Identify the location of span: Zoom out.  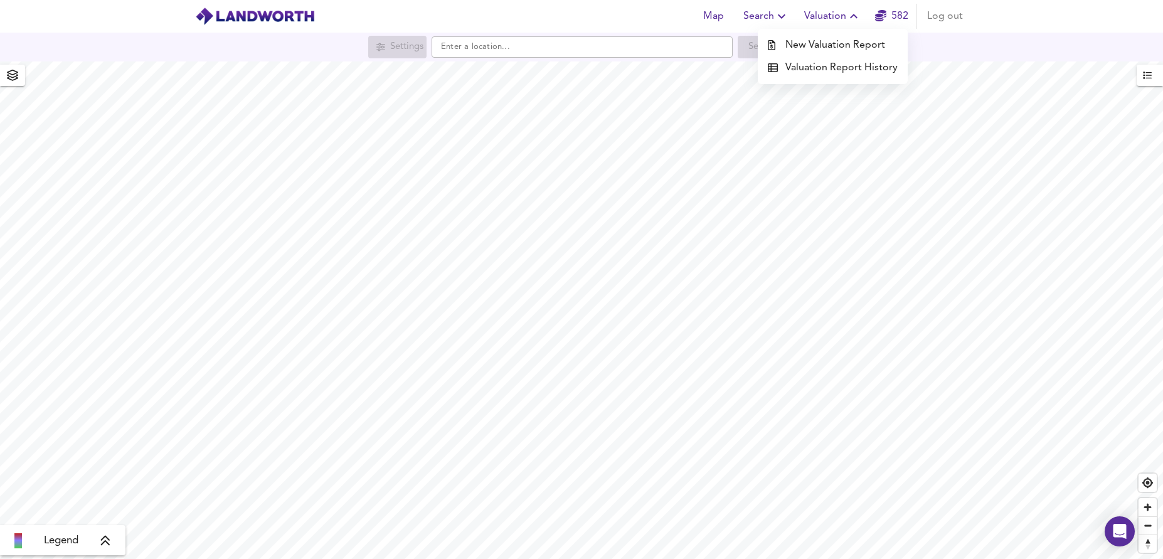
(1147, 526).